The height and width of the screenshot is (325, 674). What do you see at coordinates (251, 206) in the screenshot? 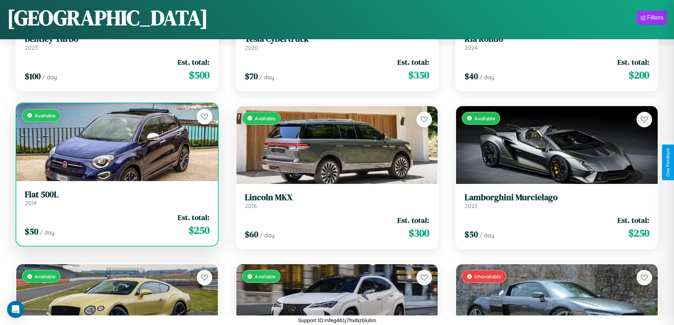
I see `span: 2016` at bounding box center [251, 206].